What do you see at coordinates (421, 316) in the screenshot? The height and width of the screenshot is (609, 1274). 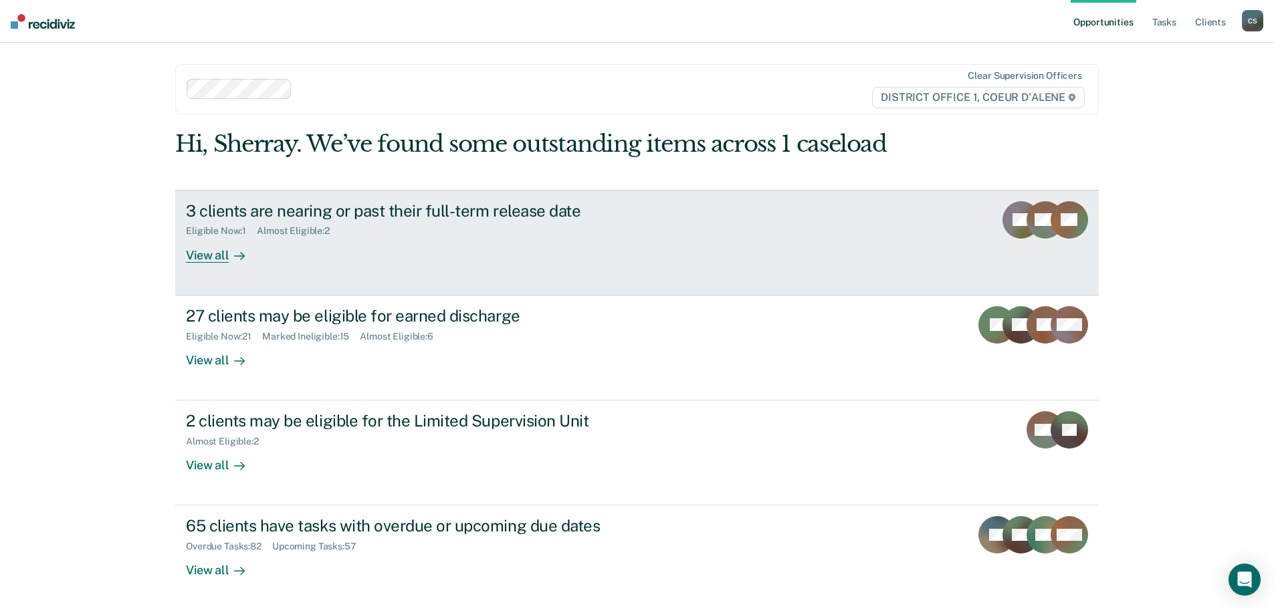 I see `div: 27 clients may be eligible for earned discharge` at bounding box center [421, 316].